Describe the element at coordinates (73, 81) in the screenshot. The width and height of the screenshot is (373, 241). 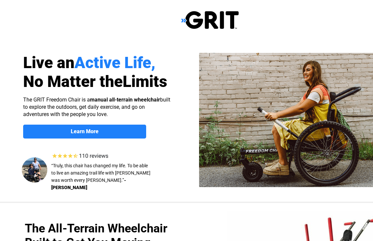
I see `span: No Matter the` at that location.